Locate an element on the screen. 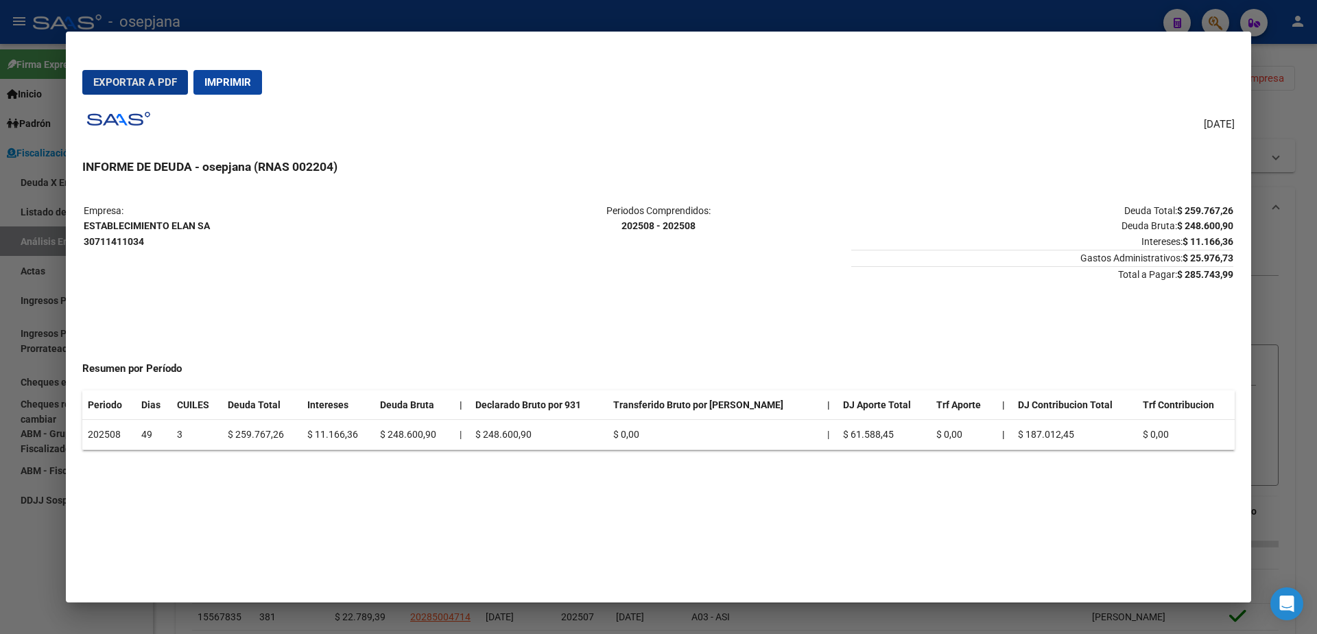 The width and height of the screenshot is (1317, 634). h3: INFORME DE DEUDA - osepjana (RNAS 002204) is located at coordinates (658, 167).